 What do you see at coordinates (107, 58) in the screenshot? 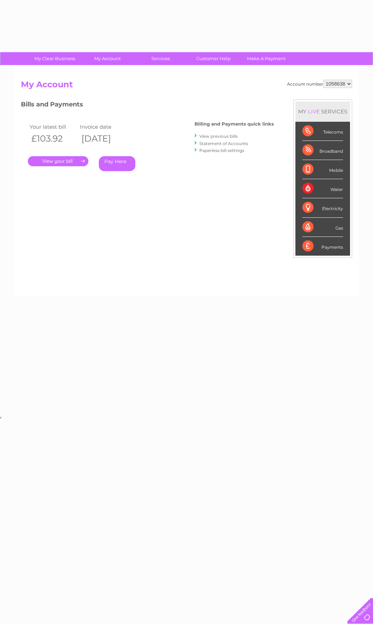
I see `a: My Account` at bounding box center [107, 58].